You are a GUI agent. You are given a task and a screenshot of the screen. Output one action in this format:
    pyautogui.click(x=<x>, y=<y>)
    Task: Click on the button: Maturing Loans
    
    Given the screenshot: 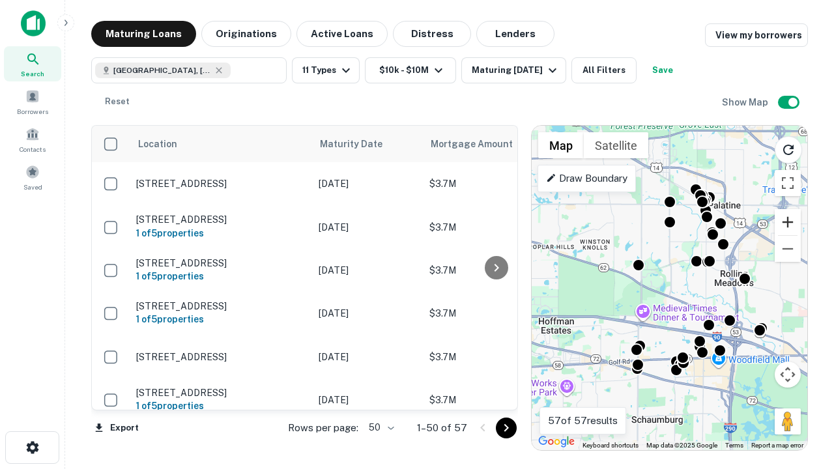 What is the action you would take?
    pyautogui.click(x=143, y=34)
    